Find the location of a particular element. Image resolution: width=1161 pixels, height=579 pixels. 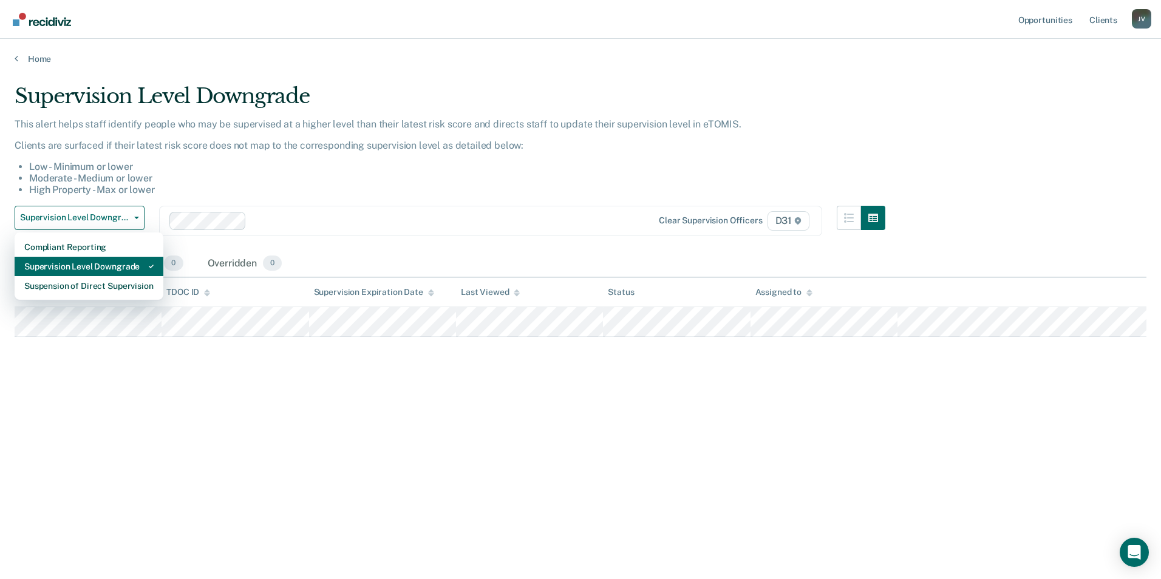

div: J V is located at coordinates (1142, 19).